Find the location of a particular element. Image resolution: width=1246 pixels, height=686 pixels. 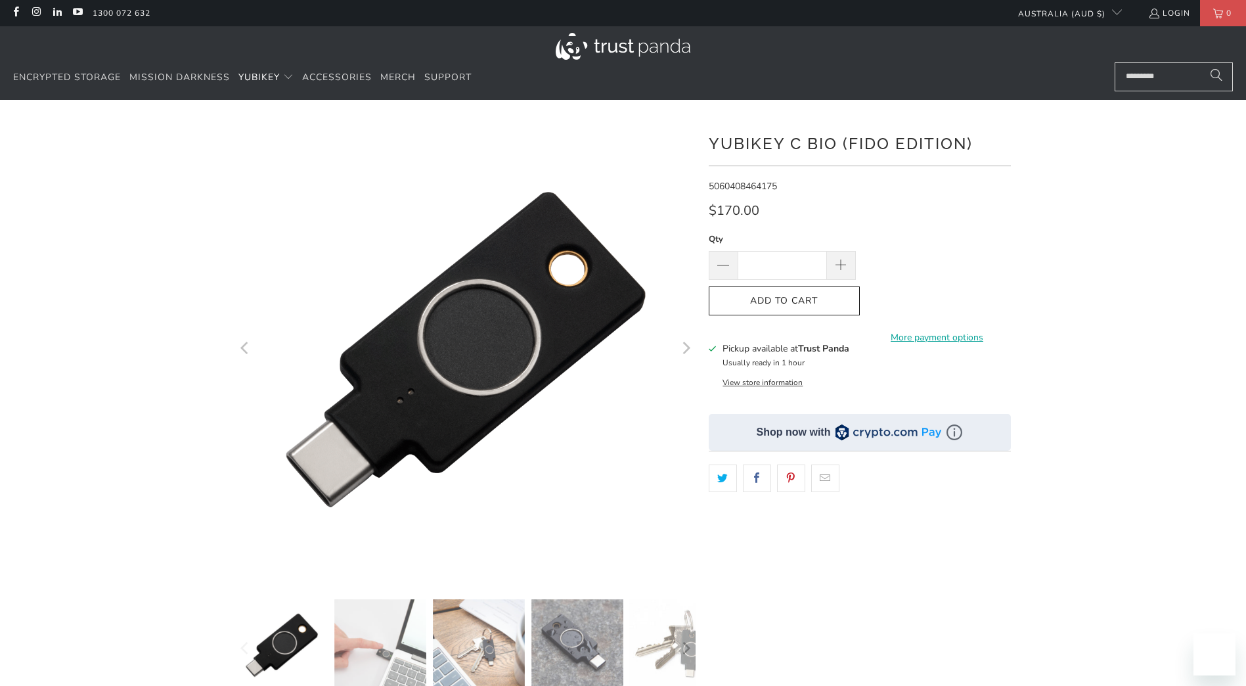

span: Encrypted Storage is located at coordinates (67, 77).